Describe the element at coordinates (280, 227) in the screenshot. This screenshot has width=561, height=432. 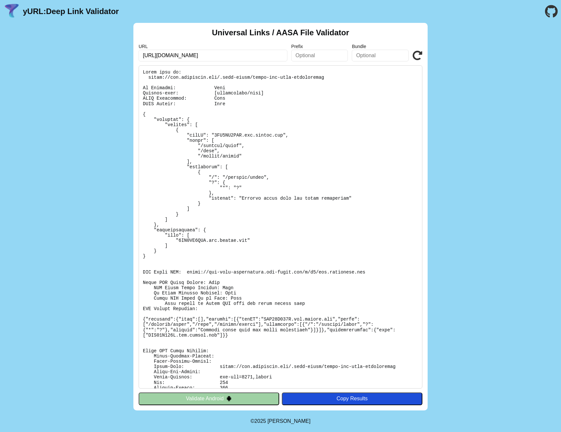
I see `pre: Lorem ipsu do: sitam://con.adipiscin.eli/.sedd-eiusm/tempo-inc-utla-etdoloremag Al Enimadmi: Veni...` at that location.